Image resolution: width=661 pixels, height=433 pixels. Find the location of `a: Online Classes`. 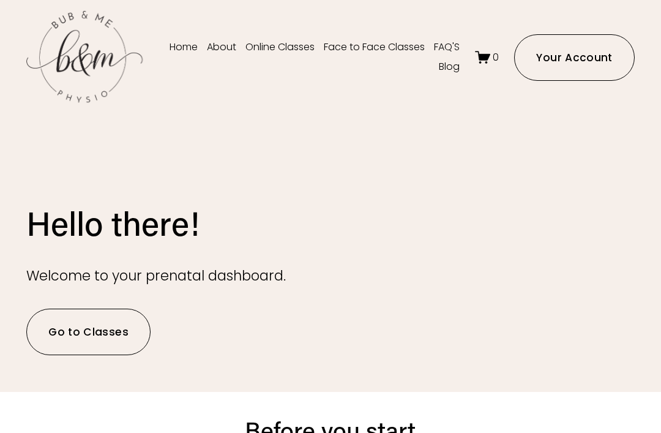

a: Online Classes is located at coordinates (280, 48).